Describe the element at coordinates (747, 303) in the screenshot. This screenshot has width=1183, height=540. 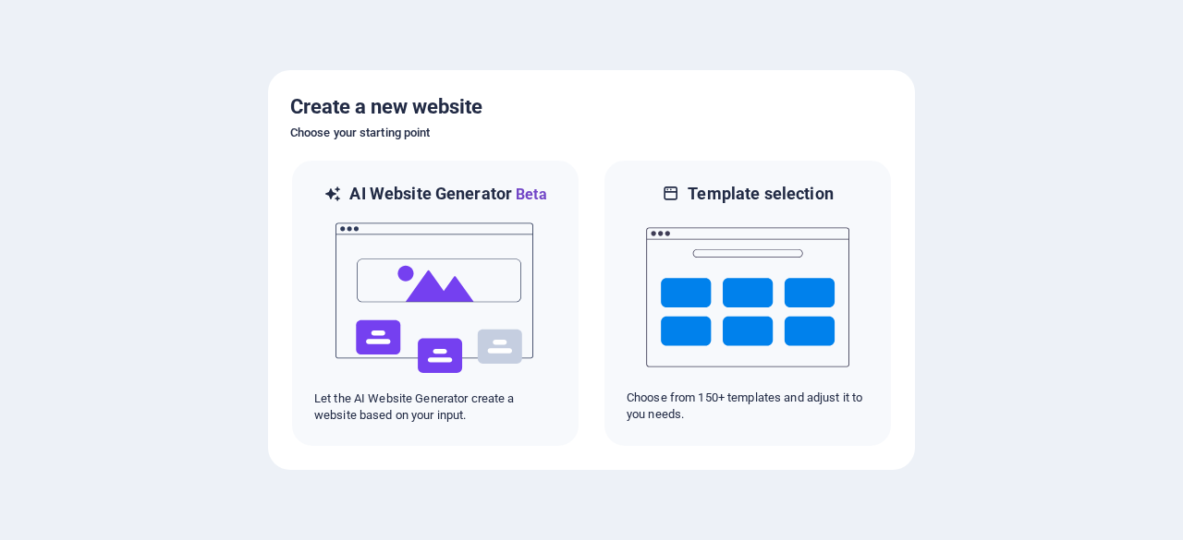
I see `div: Template selectionChoose from 150+ templates and adjust it to you needs.` at that location.